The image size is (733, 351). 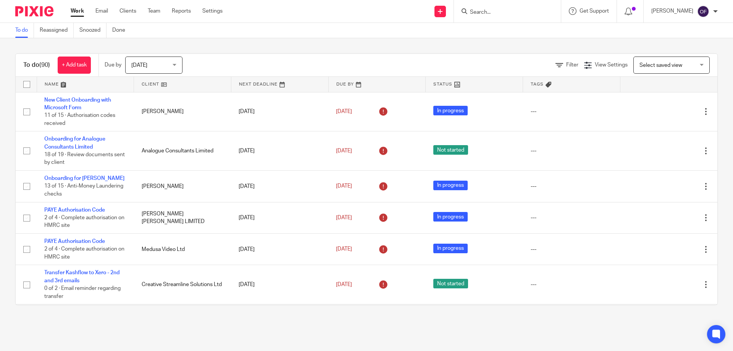 What do you see at coordinates (121, 30) in the screenshot?
I see `a: Done` at bounding box center [121, 30].